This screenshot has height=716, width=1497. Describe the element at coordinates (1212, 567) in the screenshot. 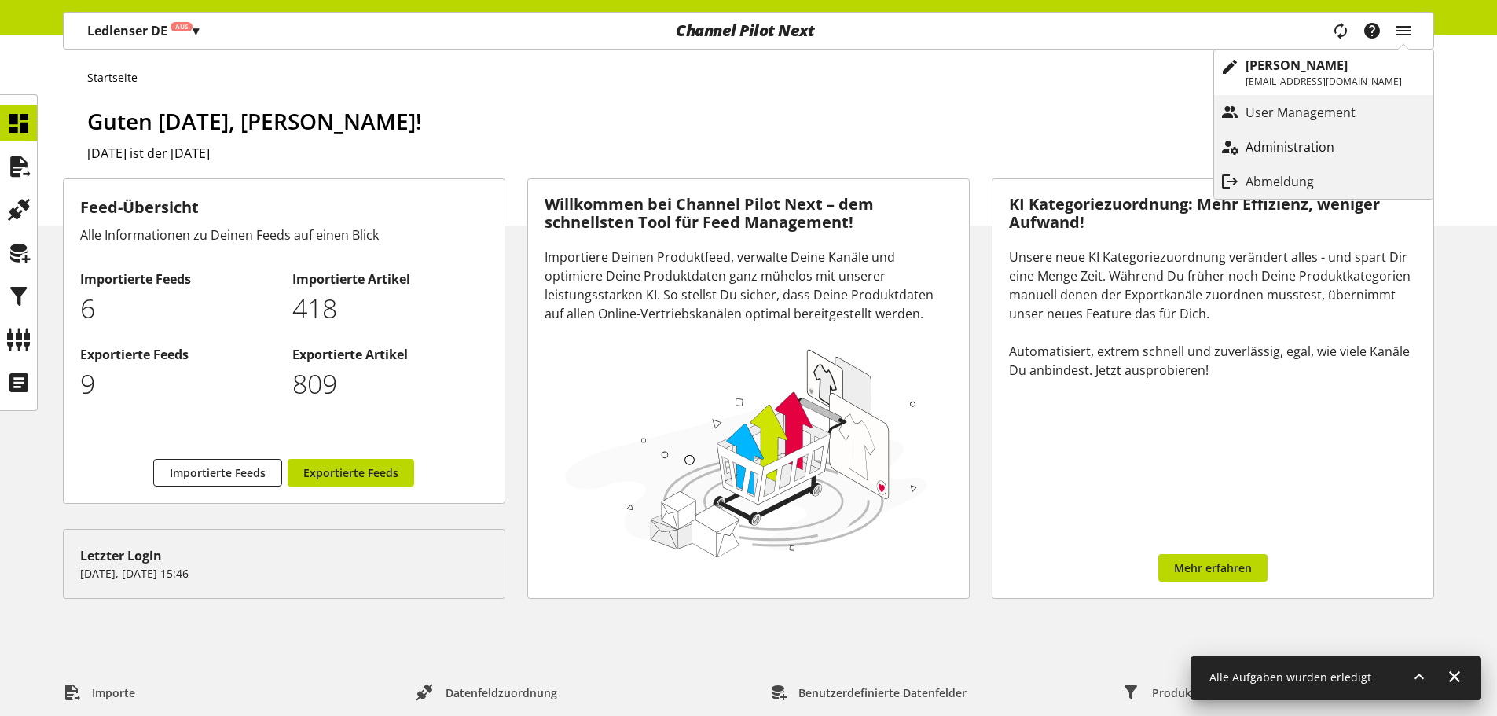

I see `span: Mehr erfahren` at that location.